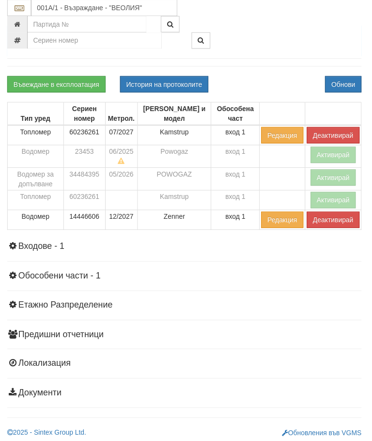 The image size is (372, 441). What do you see at coordinates (122, 115) in the screenshot?
I see `th: Метрол.` at bounding box center [122, 115].